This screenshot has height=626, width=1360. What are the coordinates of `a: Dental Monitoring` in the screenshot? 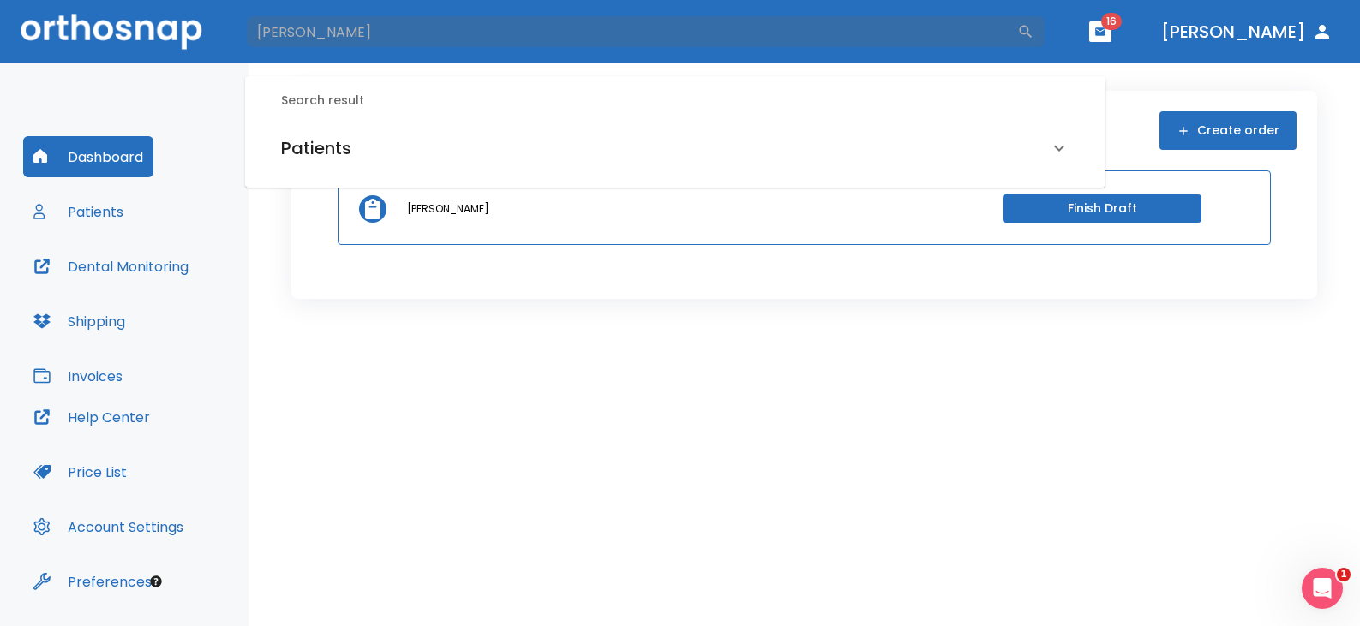 It's located at (111, 266).